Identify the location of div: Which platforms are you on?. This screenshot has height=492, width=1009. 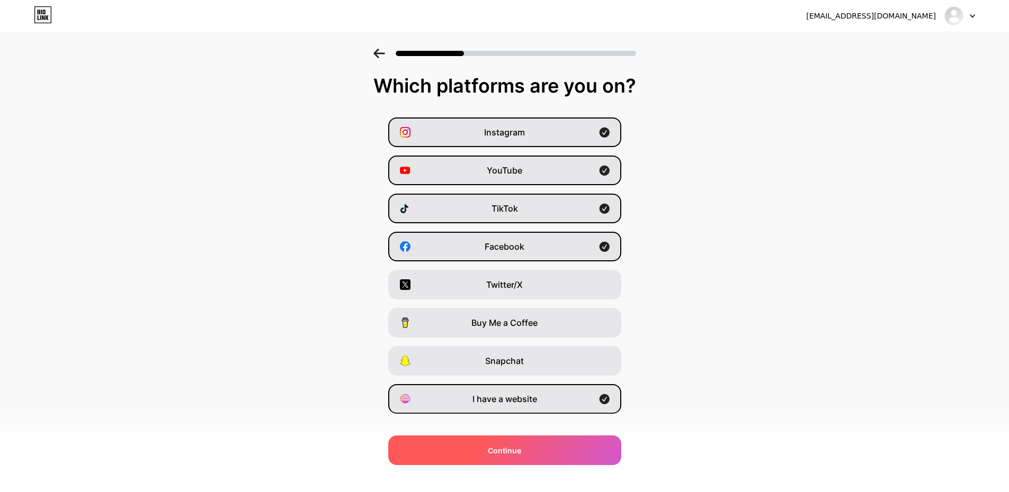
(504, 86).